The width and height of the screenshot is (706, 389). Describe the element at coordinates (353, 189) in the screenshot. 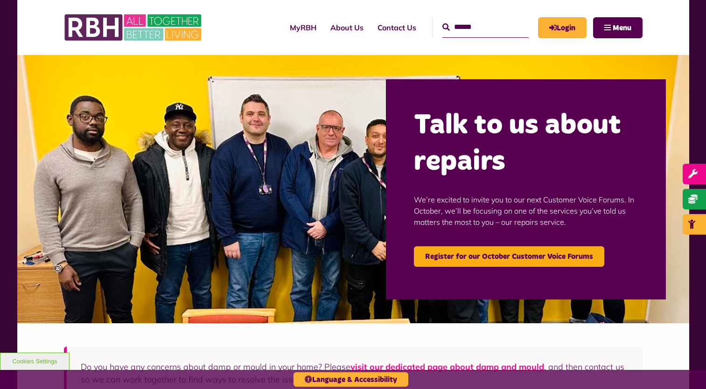

I see `img: Group photo of customers and colleagues at the Lighthouse Project` at that location.